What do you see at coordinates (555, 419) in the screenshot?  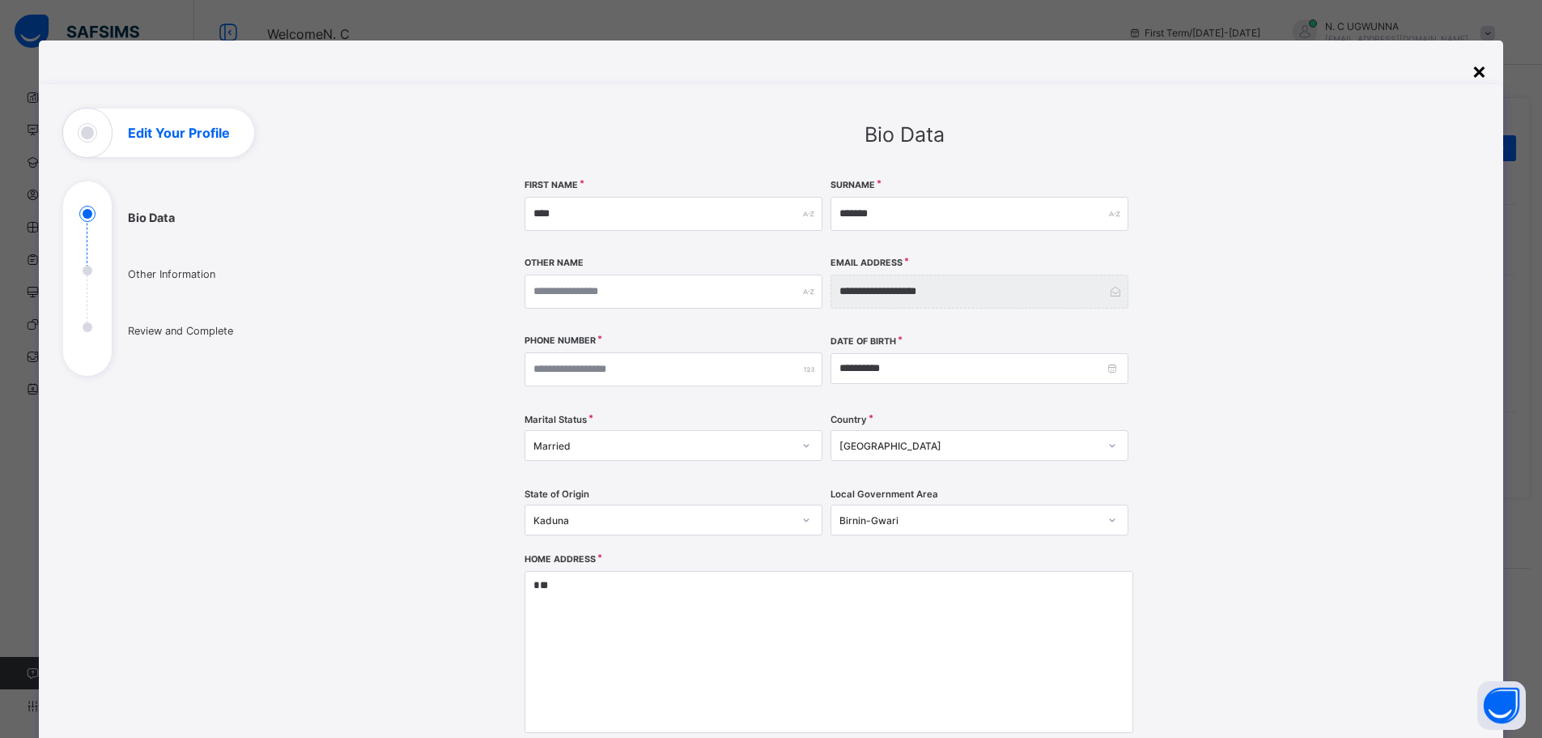 I see `span: Marital Status` at bounding box center [555, 419].